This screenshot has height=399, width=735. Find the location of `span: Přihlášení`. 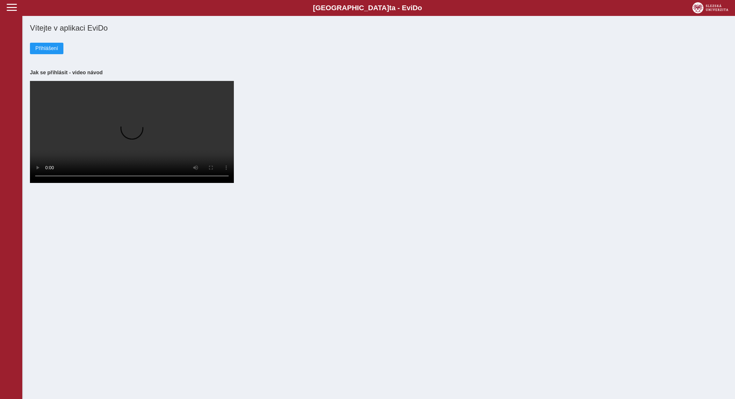

span: Přihlášení is located at coordinates (47, 48).